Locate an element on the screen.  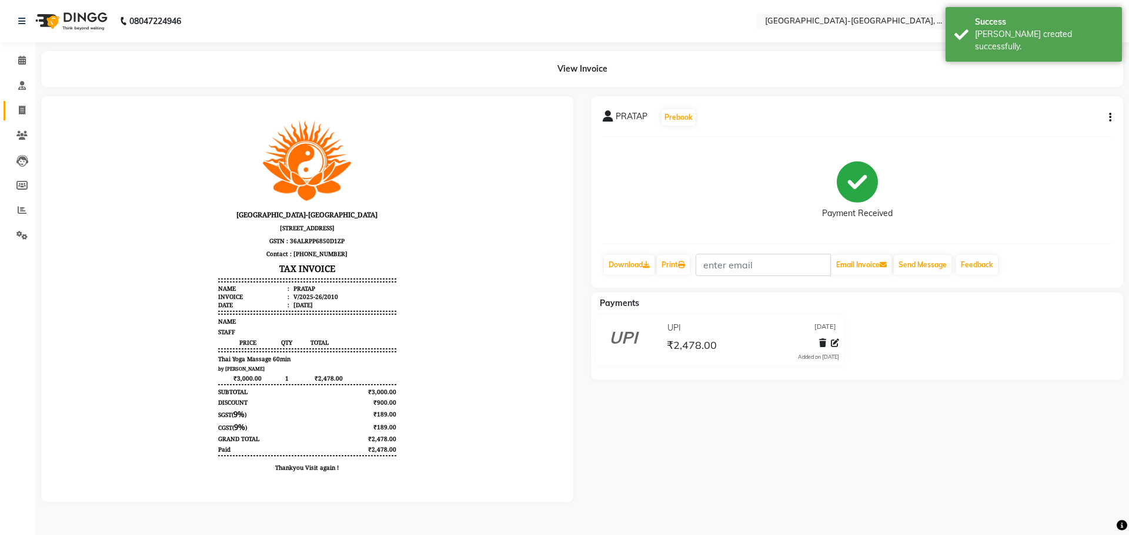
img: file_1709100827906.jpeg is located at coordinates (254, 53).